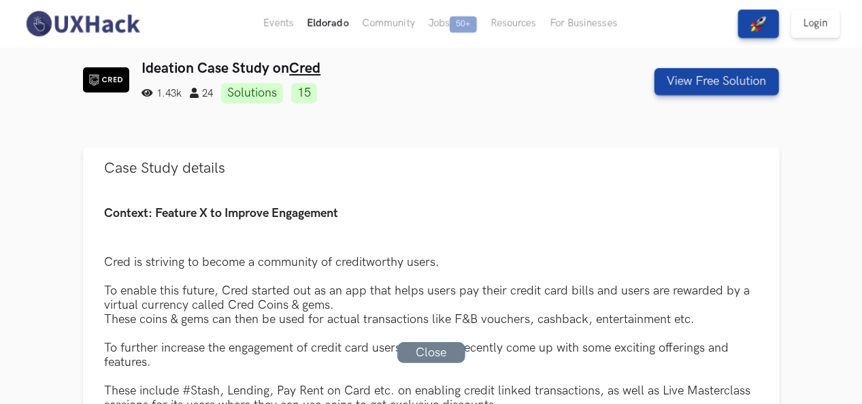 This screenshot has height=404, width=862. I want to click on img: rocket, so click(759, 24).